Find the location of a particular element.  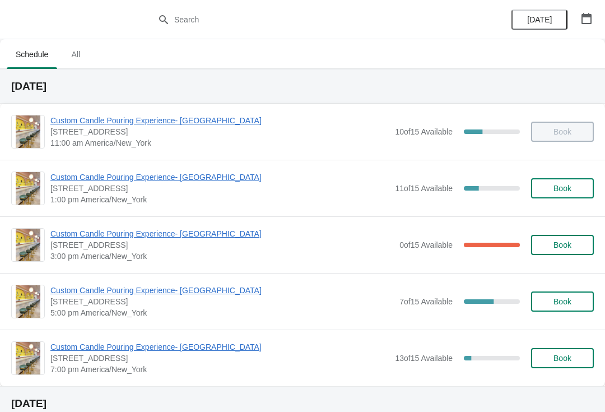

span: All is located at coordinates (76, 54).